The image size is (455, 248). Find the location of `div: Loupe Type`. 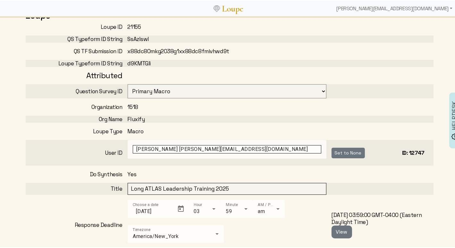

div: Loupe Type is located at coordinates (77, 130).